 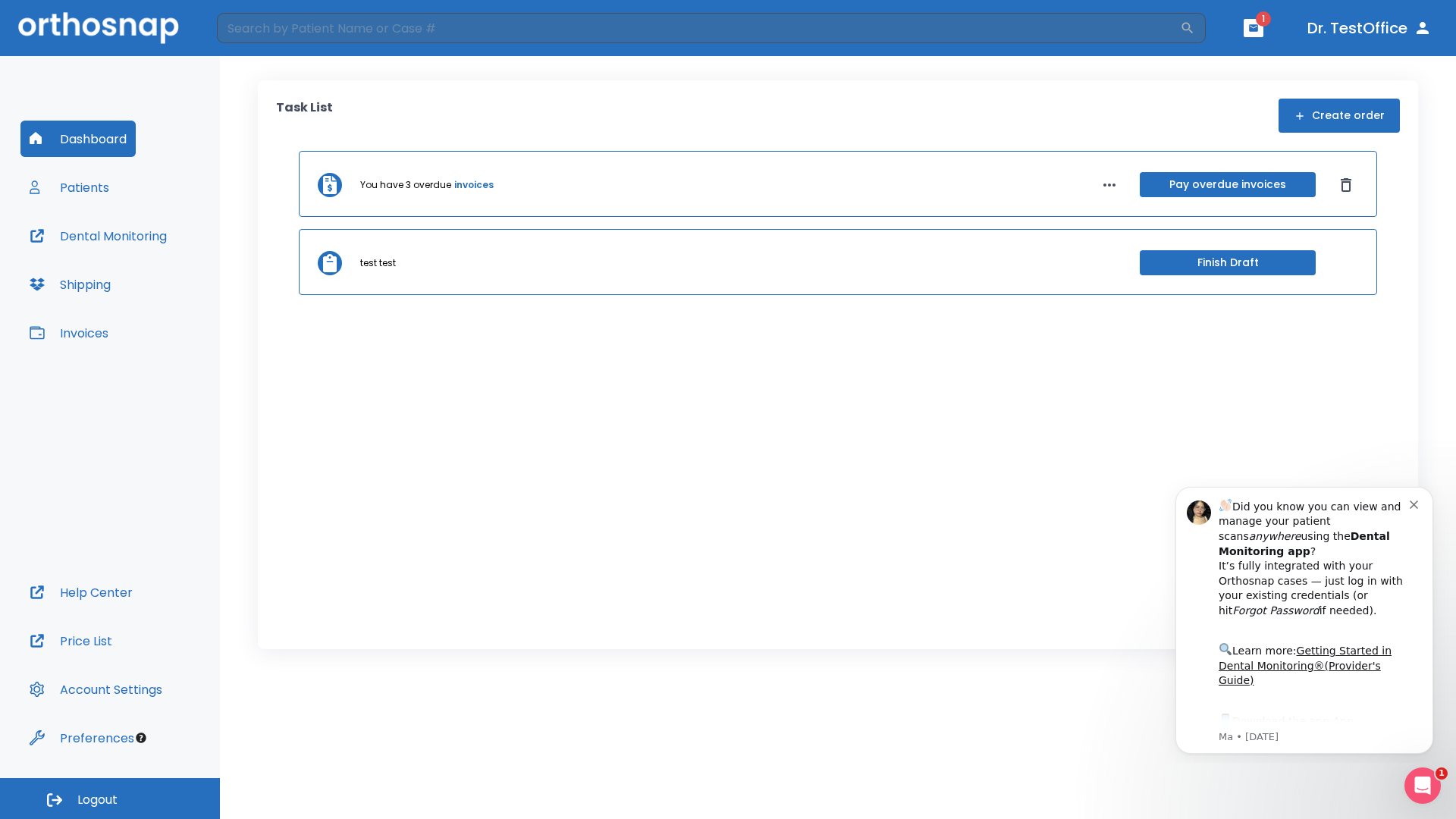 What do you see at coordinates (123, 137) in the screenshot?
I see `i: Forgot Password` at bounding box center [123, 137].